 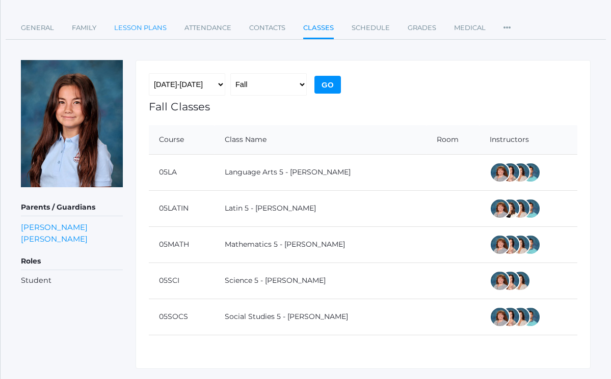 I want to click on a: Attendance, so click(x=208, y=28).